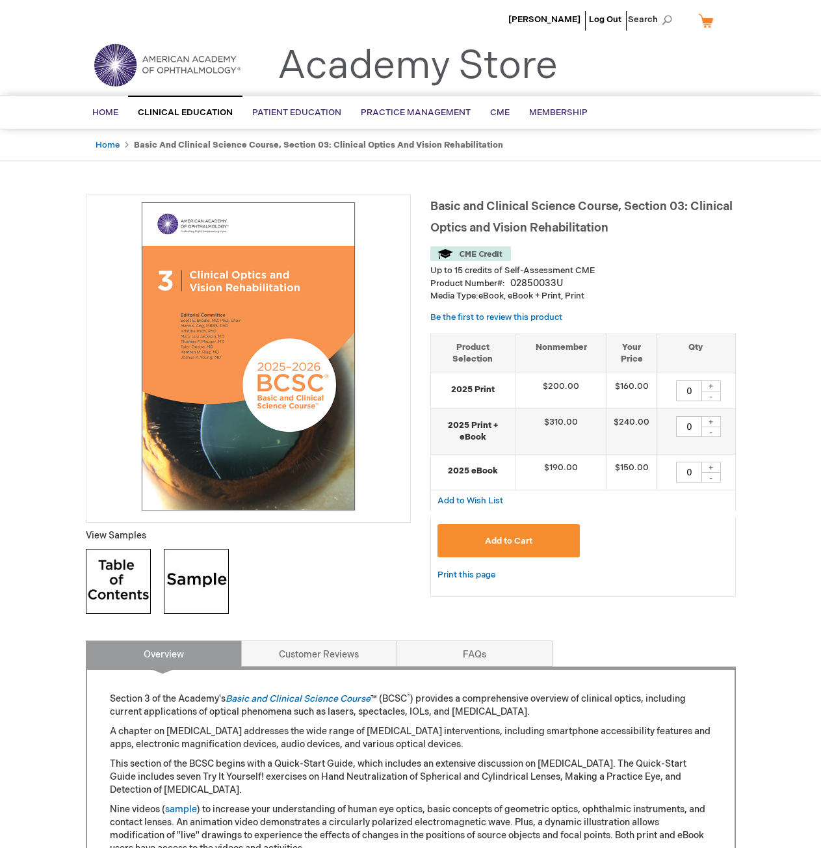  Describe the element at coordinates (653, 20) in the screenshot. I see `span: Search` at that location.